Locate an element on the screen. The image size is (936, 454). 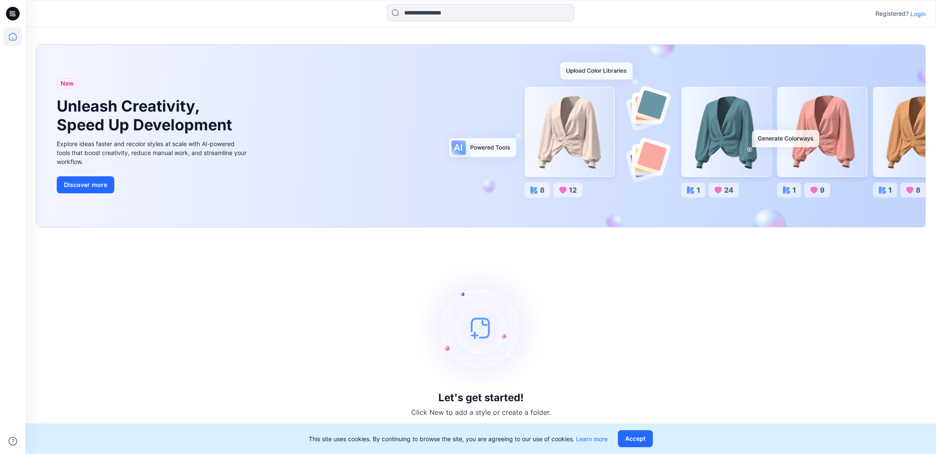
span: New is located at coordinates (67, 84).